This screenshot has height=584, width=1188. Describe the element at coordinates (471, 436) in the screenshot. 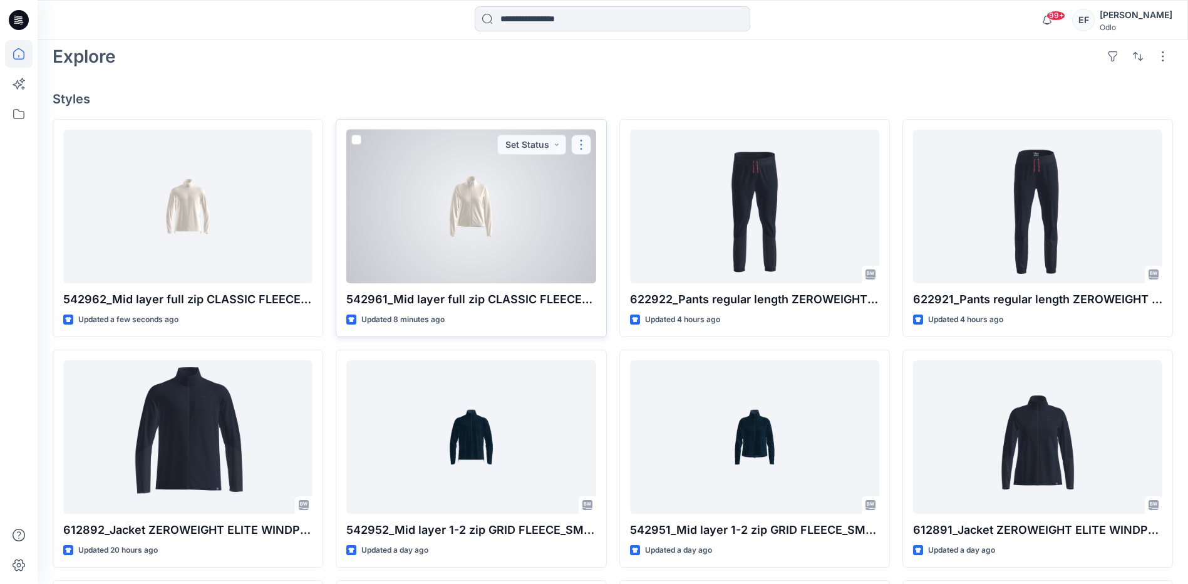

I see `a: 542952_Mid layer 1-2 zip GRID FLEECE_SMS_3D` at that location.